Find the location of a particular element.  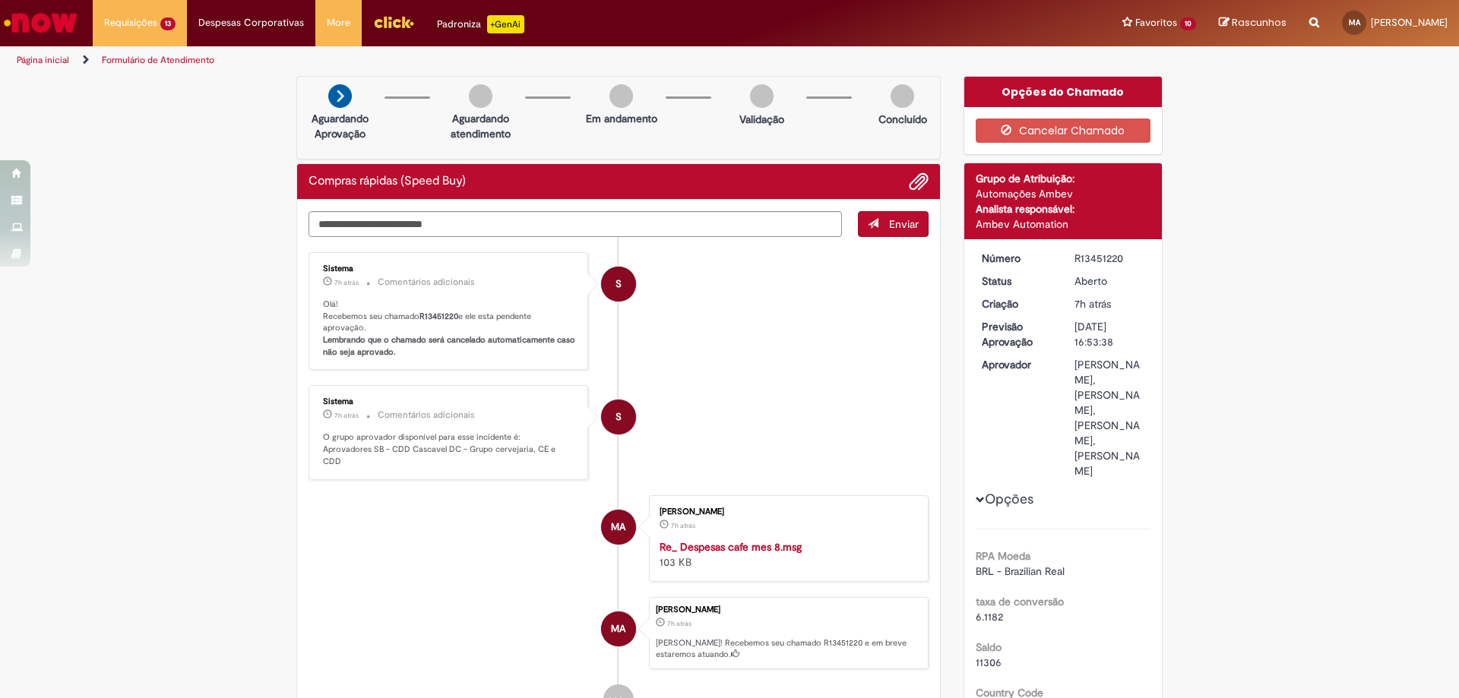

button: Cancelar Chamado is located at coordinates (1063, 131).